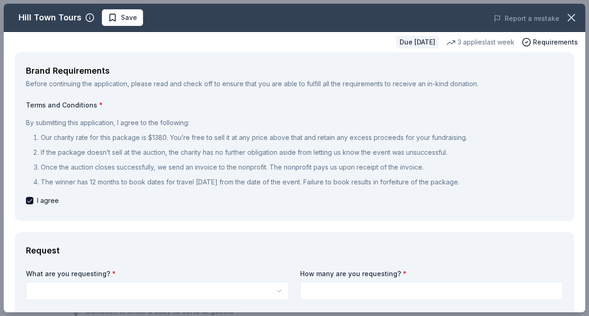 Image resolution: width=589 pixels, height=316 pixels. Describe the element at coordinates (480, 42) in the screenshot. I see `div: 3 applies last week` at that location.